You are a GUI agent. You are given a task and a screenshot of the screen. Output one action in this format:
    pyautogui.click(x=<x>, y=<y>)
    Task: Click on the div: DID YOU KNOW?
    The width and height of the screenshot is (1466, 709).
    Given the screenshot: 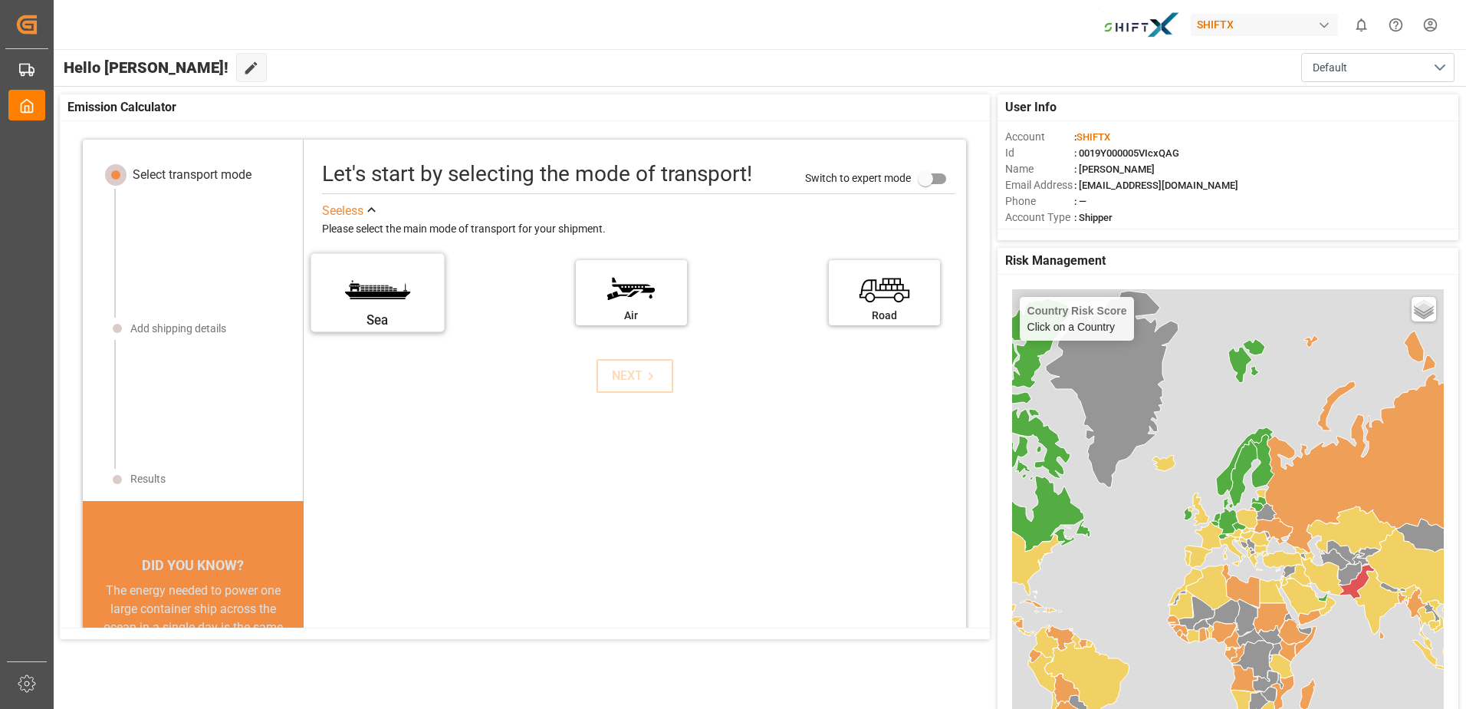 What is the action you would take?
    pyautogui.click(x=193, y=565)
    